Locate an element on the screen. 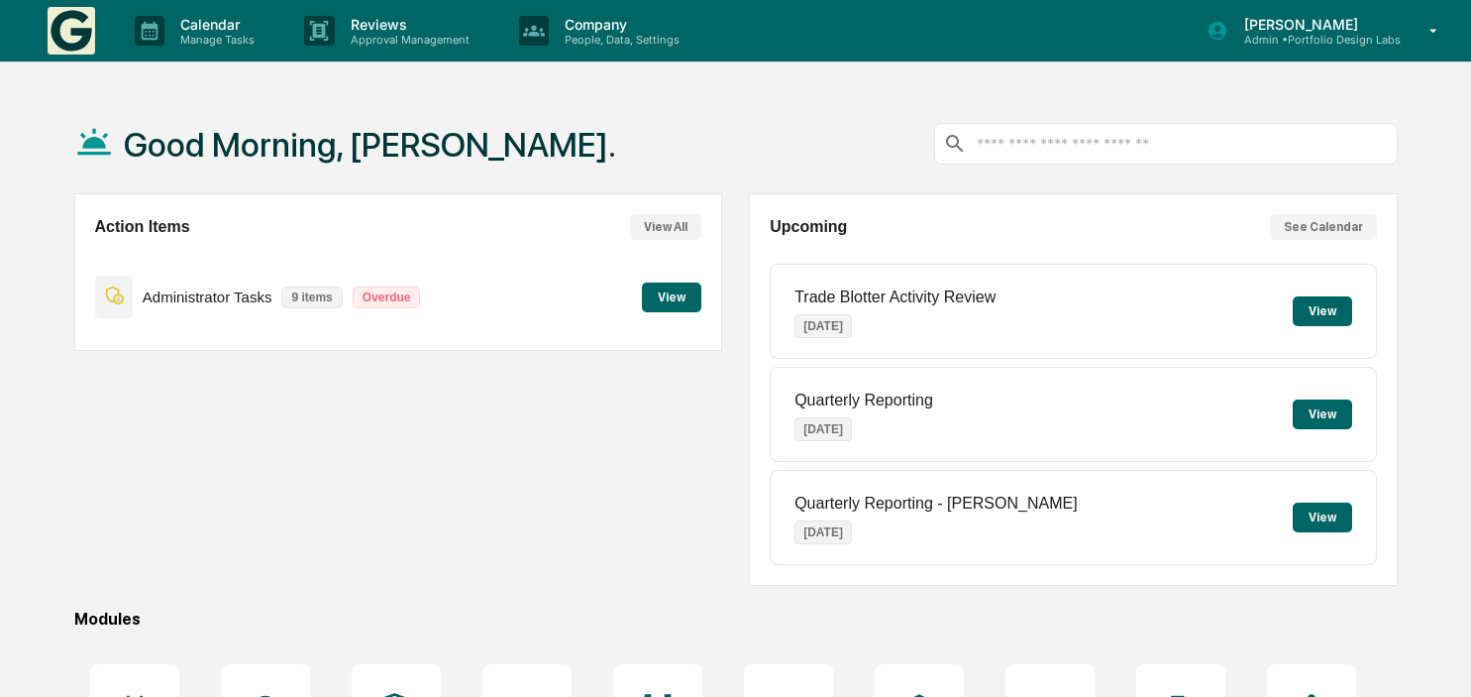 The image size is (1471, 697). img: logo is located at coordinates (71, 31).